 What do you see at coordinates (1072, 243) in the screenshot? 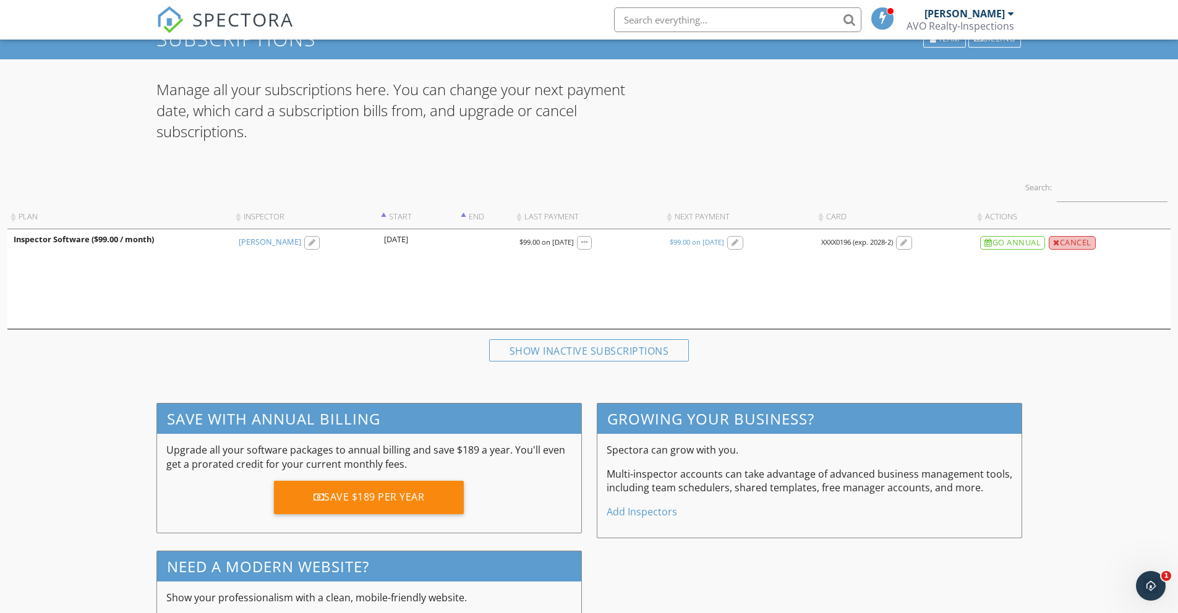
I see `div: Cancel` at bounding box center [1072, 243].